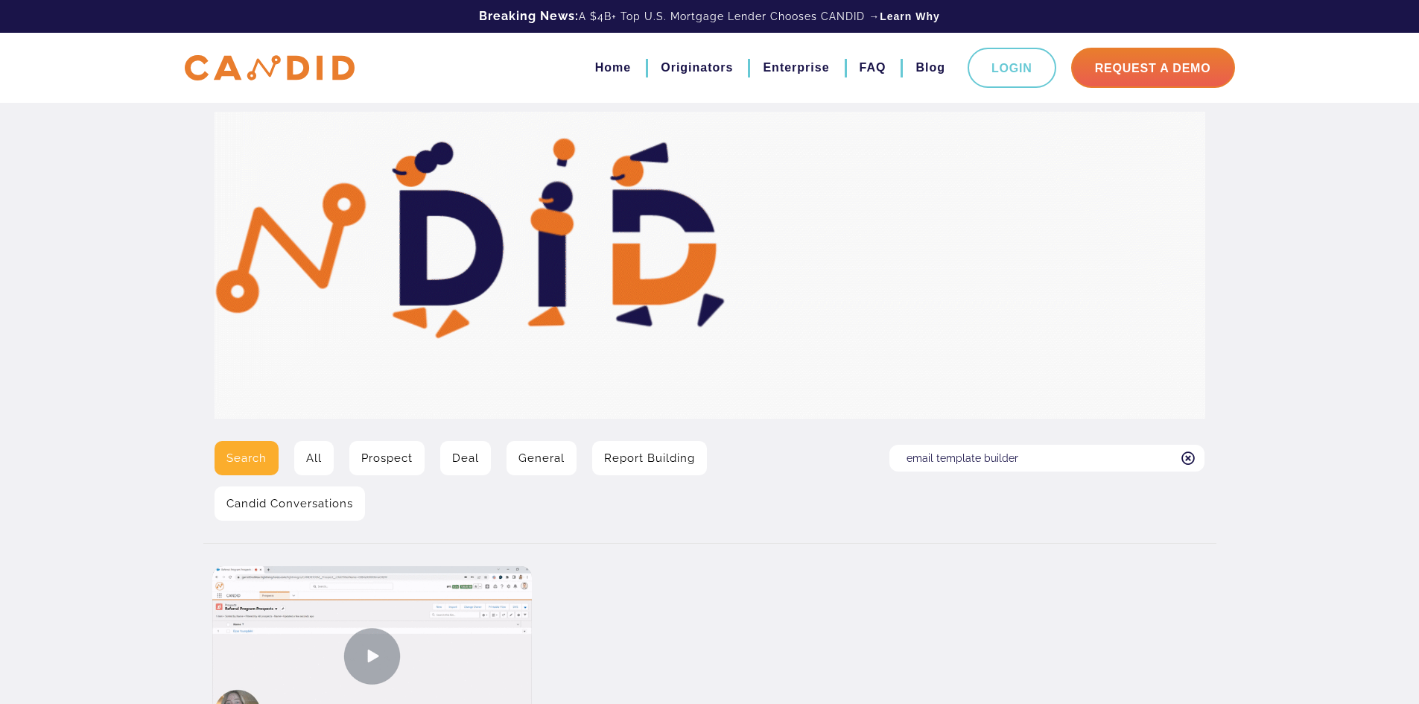 The image size is (1419, 704). I want to click on a: Home, so click(613, 68).